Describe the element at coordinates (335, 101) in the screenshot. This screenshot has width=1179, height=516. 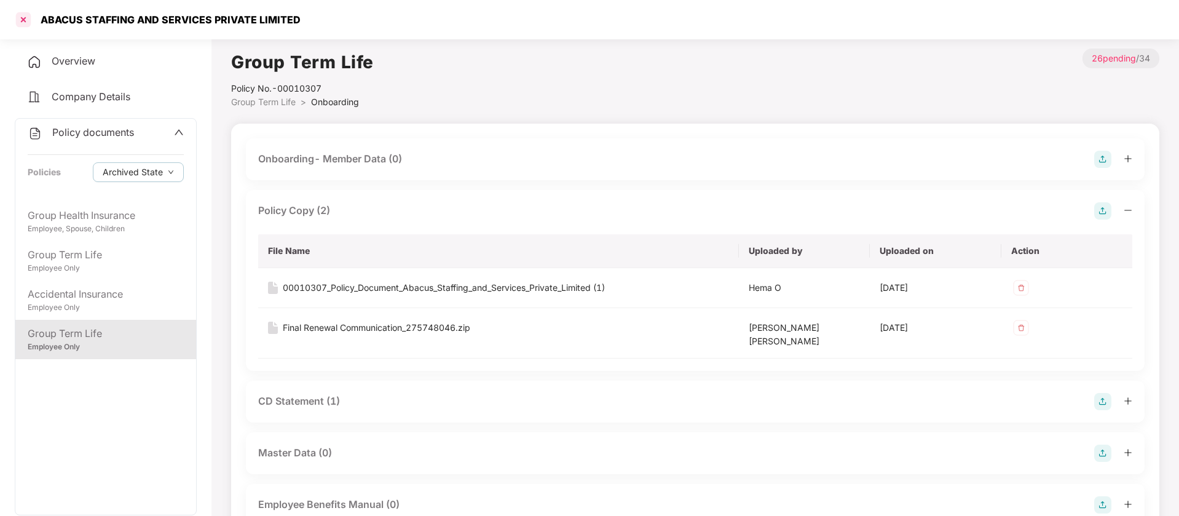
I see `span: Onboarding` at that location.